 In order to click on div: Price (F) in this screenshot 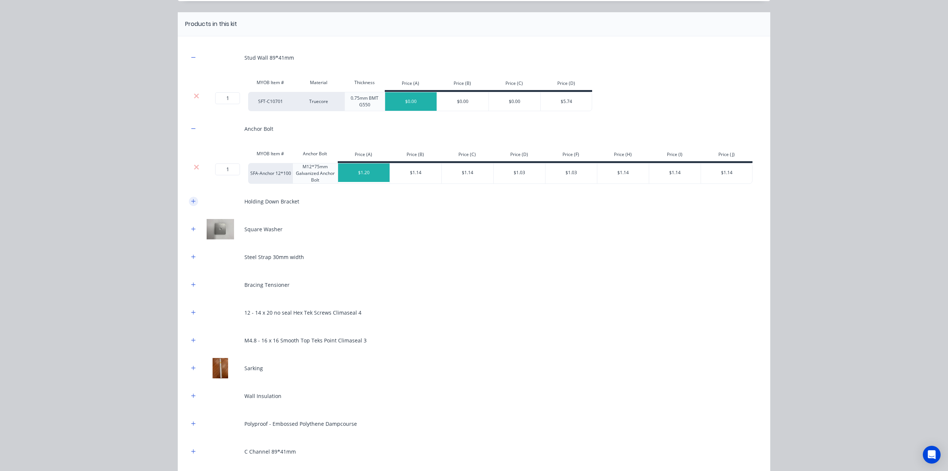, I will do `click(571, 156)`.